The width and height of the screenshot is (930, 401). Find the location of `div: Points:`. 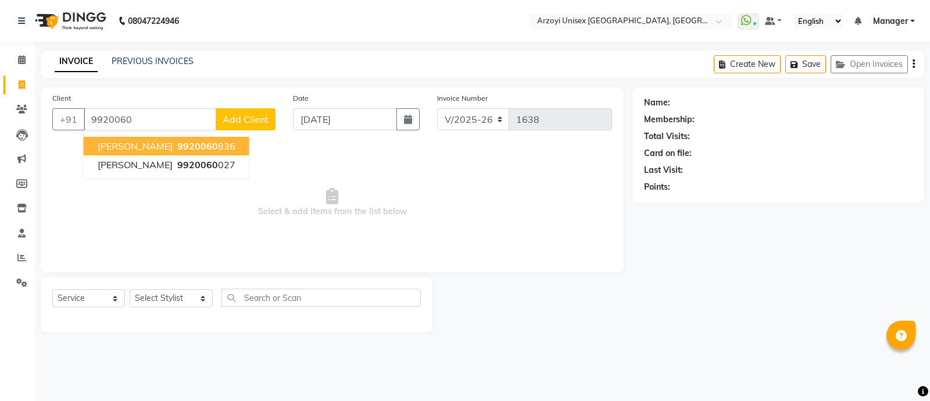

div: Points: is located at coordinates (657, 187).